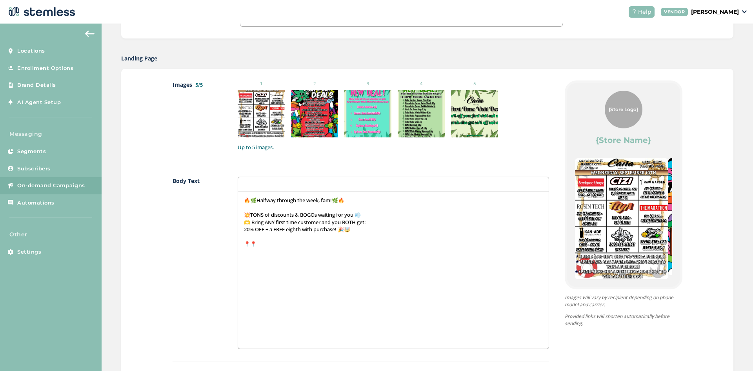 The image size is (753, 371). Describe the element at coordinates (745, 12) in the screenshot. I see `img: icon_down-arrow-small-66adaf34.svg` at that location.